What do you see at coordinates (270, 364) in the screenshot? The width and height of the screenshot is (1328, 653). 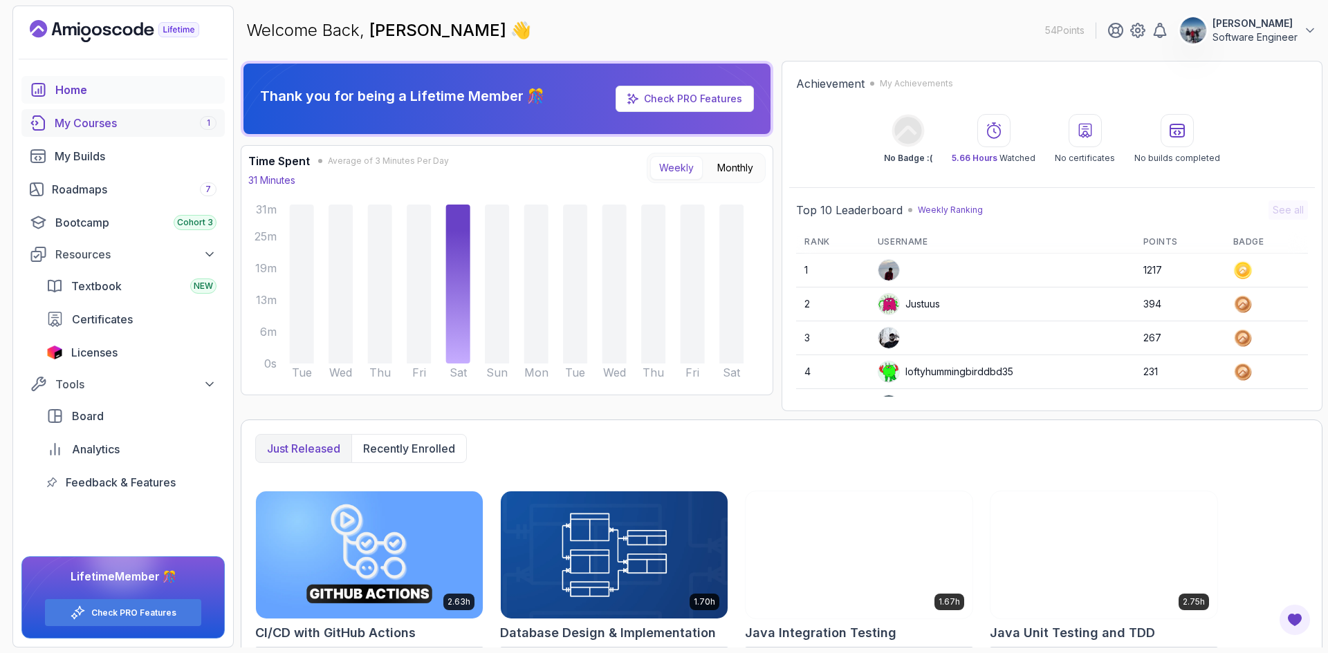 I see `tspan: 0s` at bounding box center [270, 364].